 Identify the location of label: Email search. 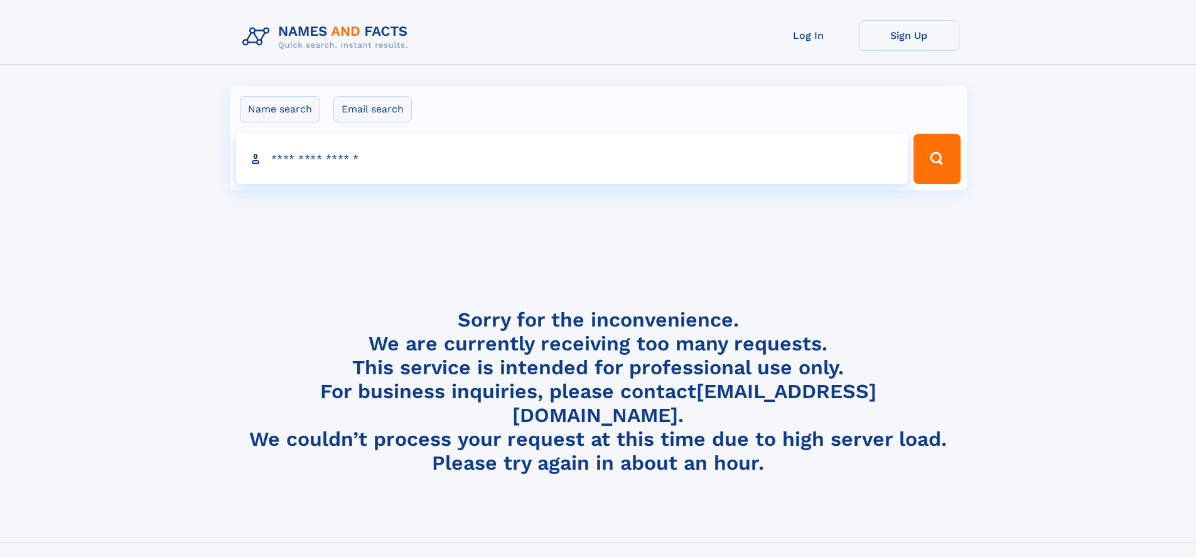
(372, 109).